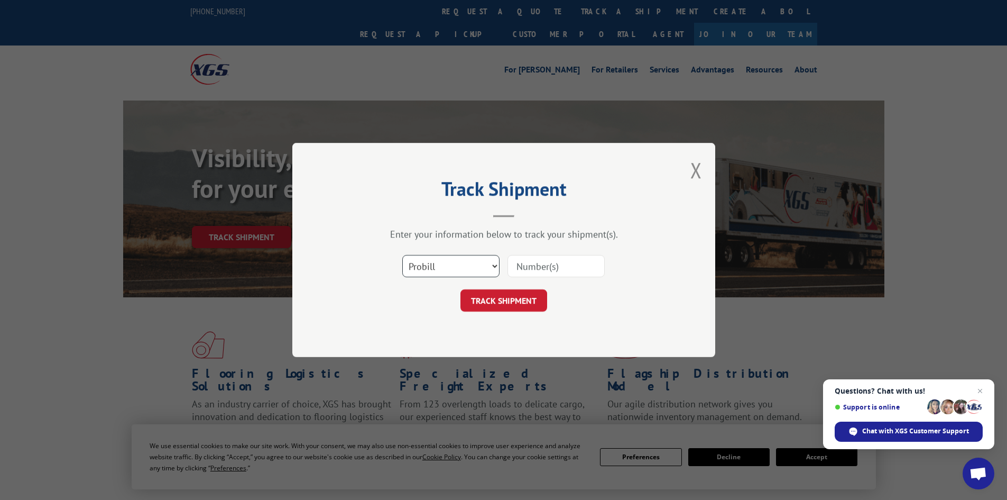 This screenshot has width=1007, height=500. What do you see at coordinates (504, 234) in the screenshot?
I see `div: Enter your information below to track your shipment(s).` at bounding box center [504, 234].